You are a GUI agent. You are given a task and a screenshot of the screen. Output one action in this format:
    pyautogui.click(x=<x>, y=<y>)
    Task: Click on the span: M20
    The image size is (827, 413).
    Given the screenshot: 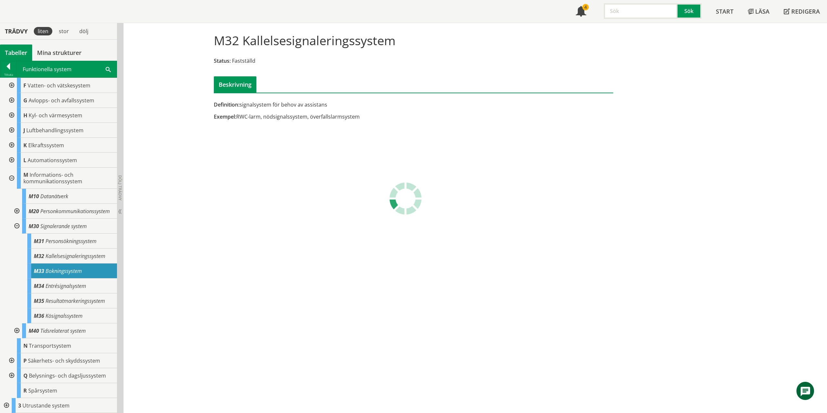 What is the action you would take?
    pyautogui.click(x=34, y=211)
    